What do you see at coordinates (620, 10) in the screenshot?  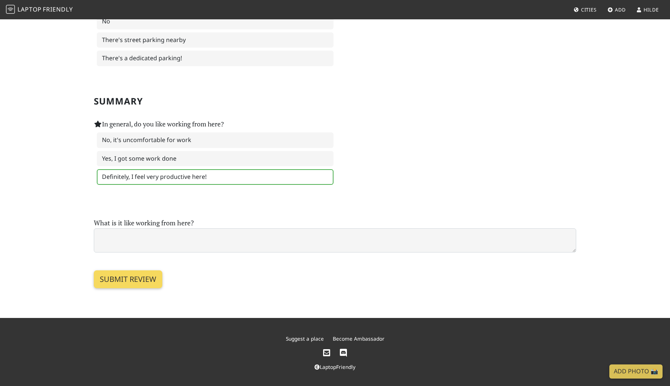 I see `span: Add` at bounding box center [620, 10].